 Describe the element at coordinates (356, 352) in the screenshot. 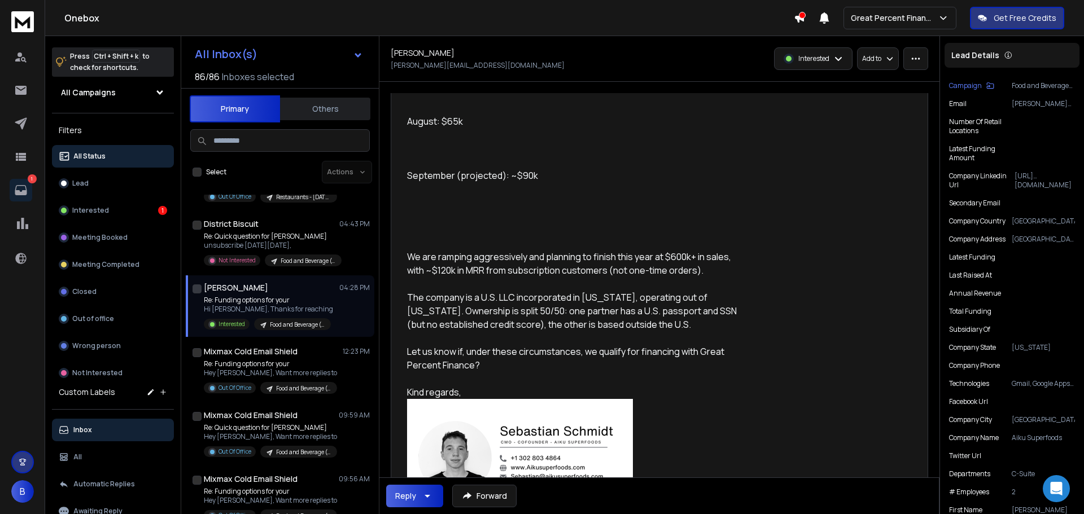

I see `p: 12:23 PM` at that location.